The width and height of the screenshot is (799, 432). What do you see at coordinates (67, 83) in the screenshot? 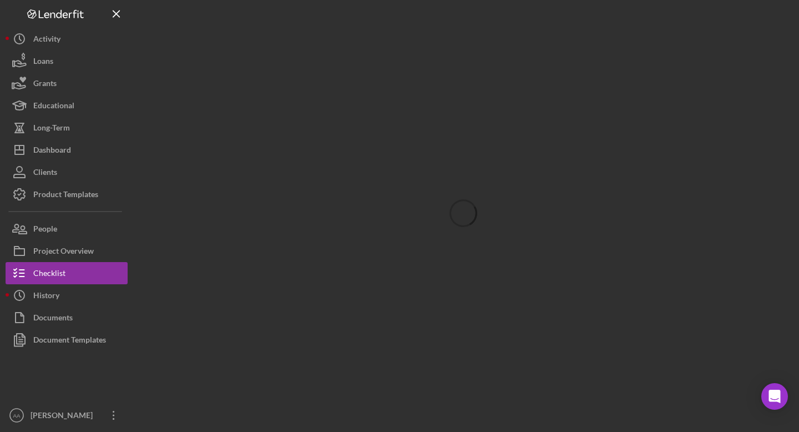
I see `button: Grants` at bounding box center [67, 83].